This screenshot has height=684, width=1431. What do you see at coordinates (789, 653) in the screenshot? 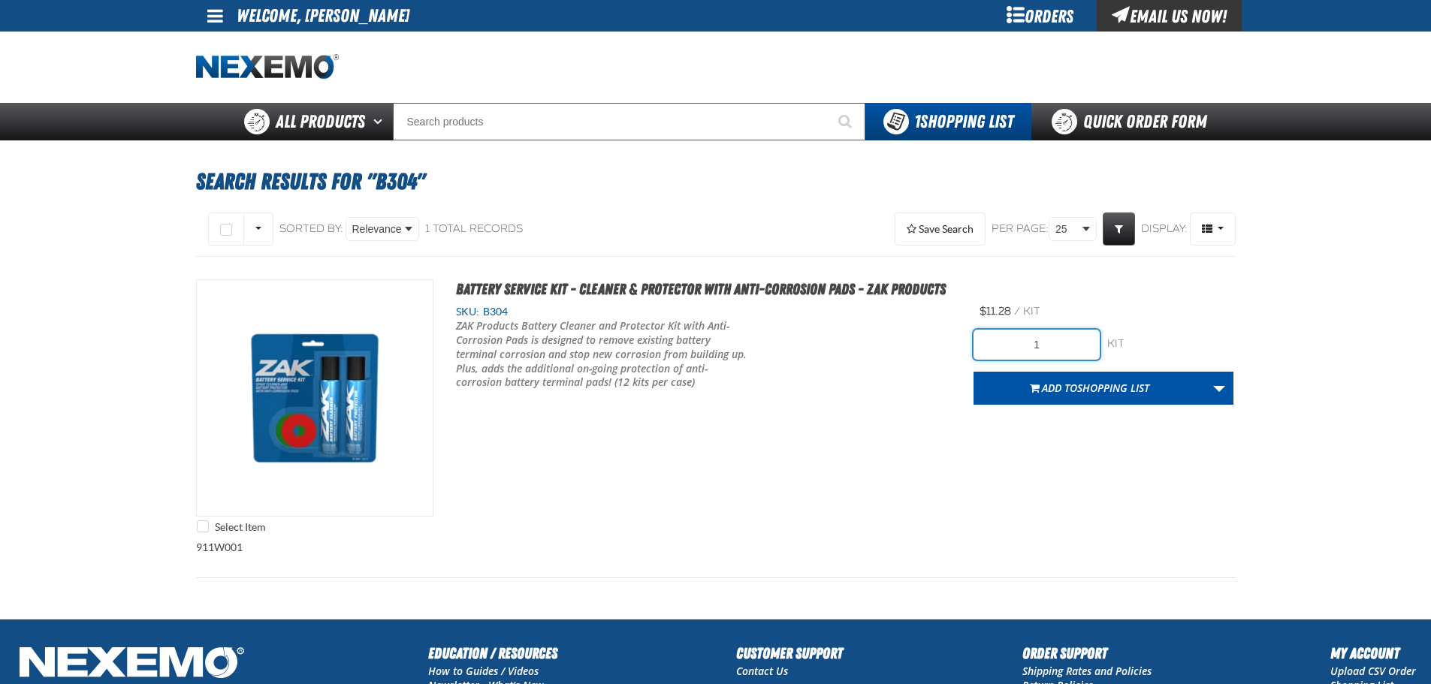
I see `h2: Customer Support` at bounding box center [789, 653].